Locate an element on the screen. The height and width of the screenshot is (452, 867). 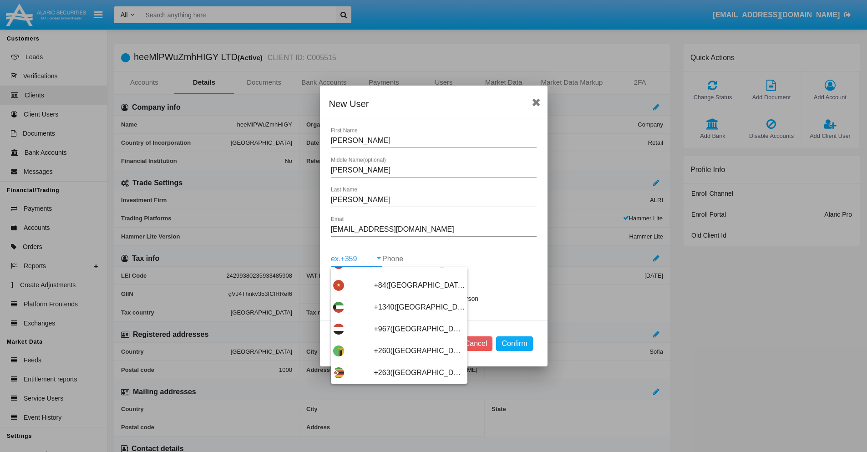
button: Cancel is located at coordinates (476, 344).